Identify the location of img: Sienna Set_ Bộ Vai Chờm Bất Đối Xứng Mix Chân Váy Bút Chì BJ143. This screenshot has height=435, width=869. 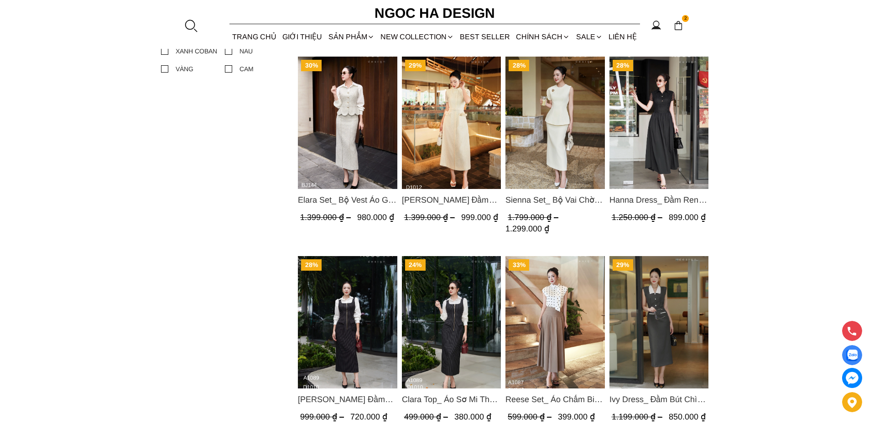
(555, 123).